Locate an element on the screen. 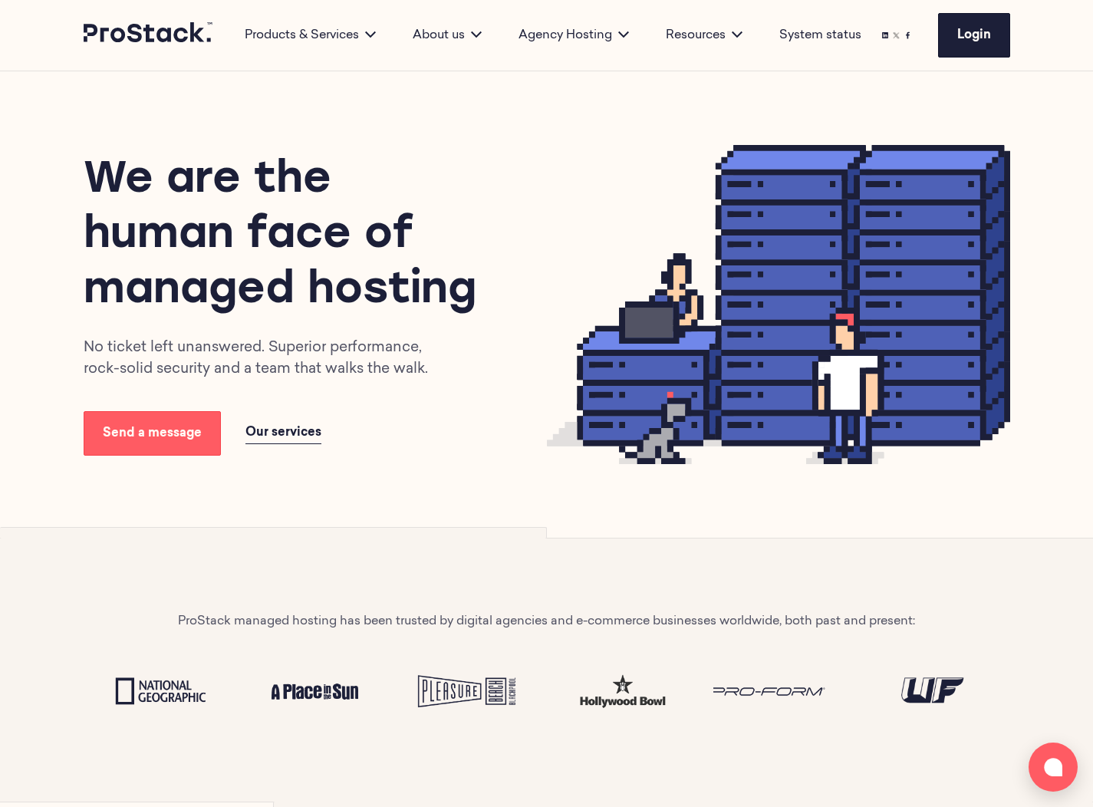  a: Prostack logo is located at coordinates (149, 35).